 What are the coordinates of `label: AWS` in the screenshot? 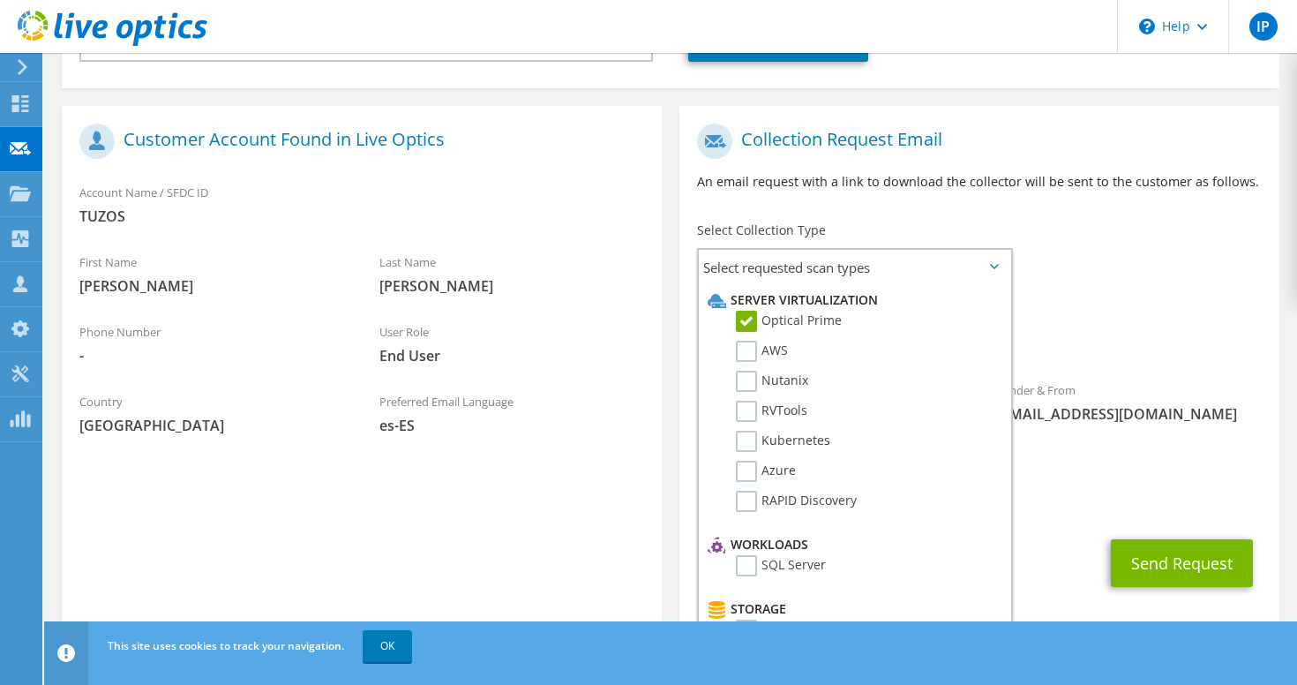 It's located at (762, 351).